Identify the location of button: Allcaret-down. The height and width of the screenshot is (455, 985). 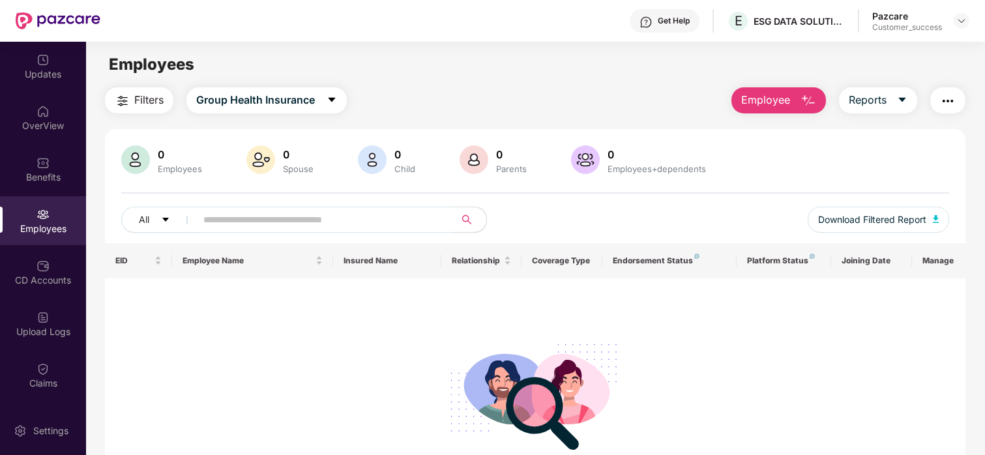
(161, 220).